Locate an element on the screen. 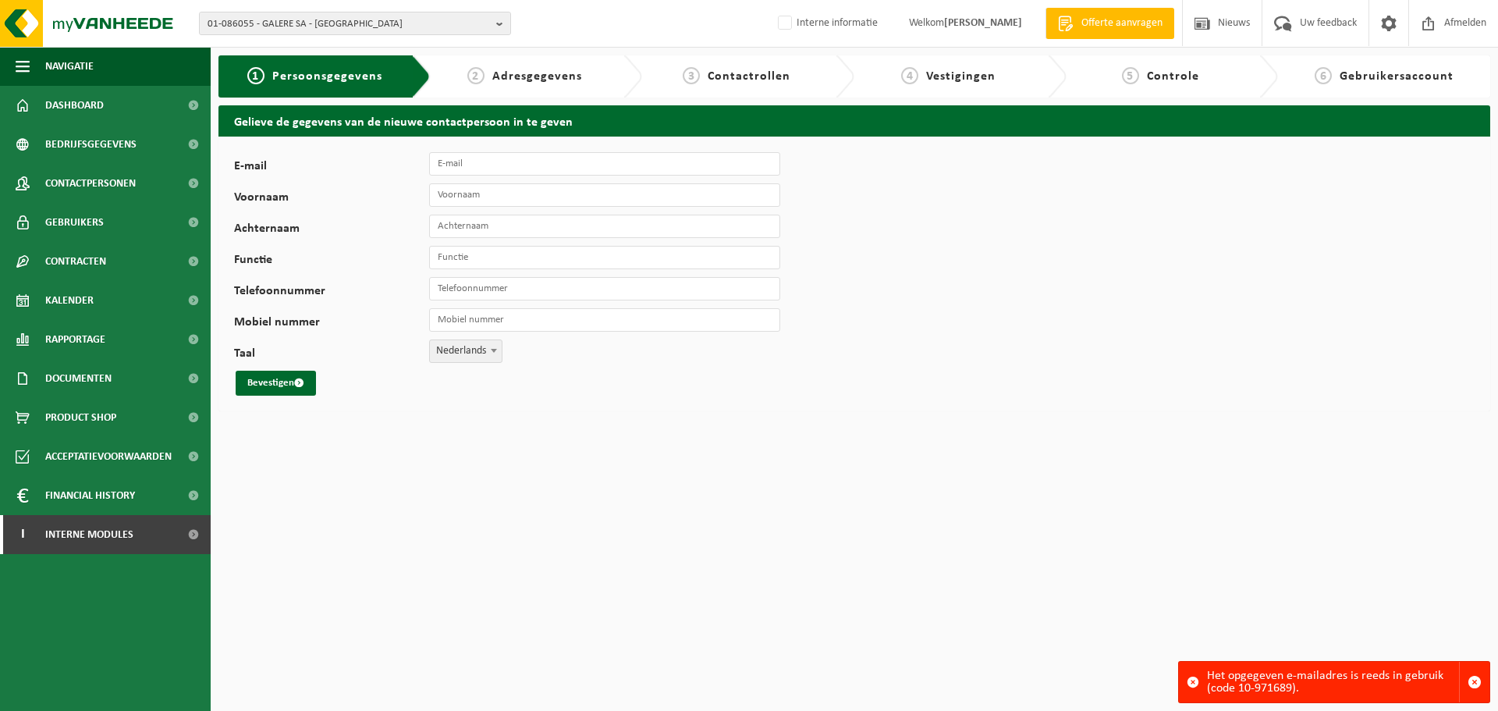 This screenshot has width=1498, height=711. span: Rapportage is located at coordinates (75, 339).